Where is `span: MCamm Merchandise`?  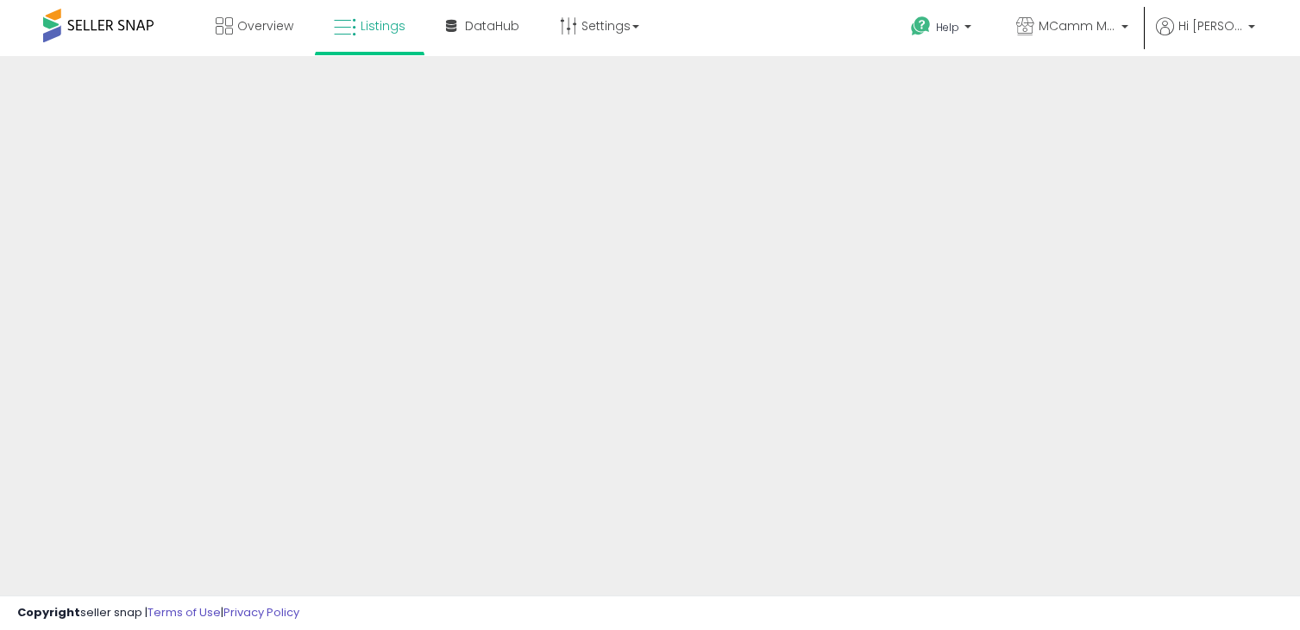
span: MCamm Merchandise is located at coordinates (1078, 26).